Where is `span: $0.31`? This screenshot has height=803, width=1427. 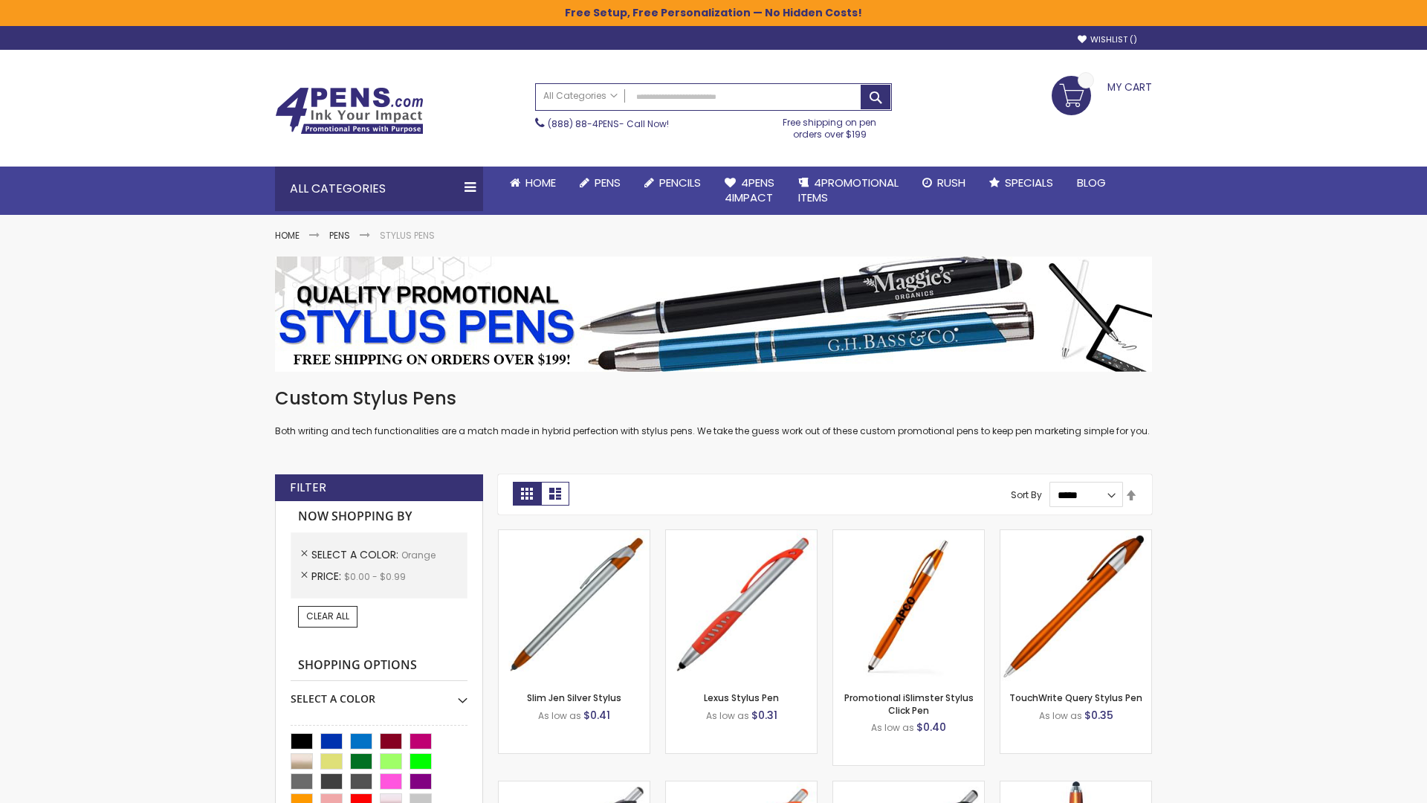
span: $0.31 is located at coordinates (764, 715).